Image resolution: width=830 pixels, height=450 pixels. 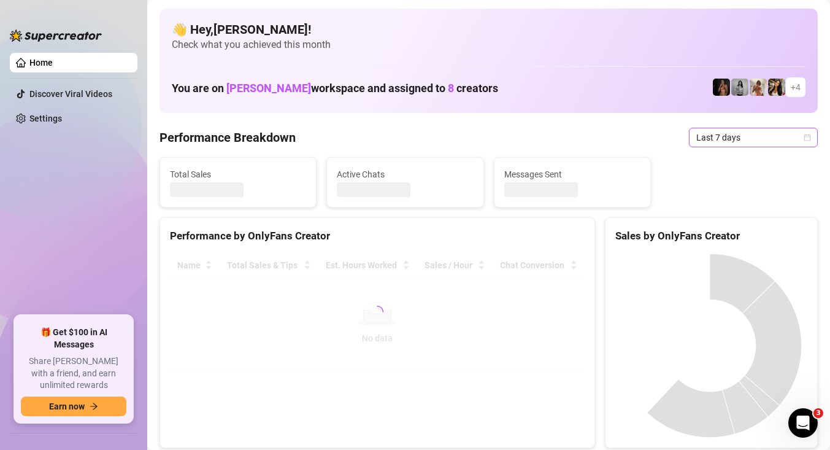 I want to click on img: Green, so click(x=758, y=87).